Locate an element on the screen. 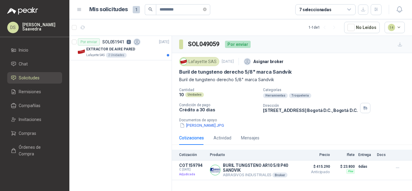  button: No Leídos is located at coordinates (362, 27).